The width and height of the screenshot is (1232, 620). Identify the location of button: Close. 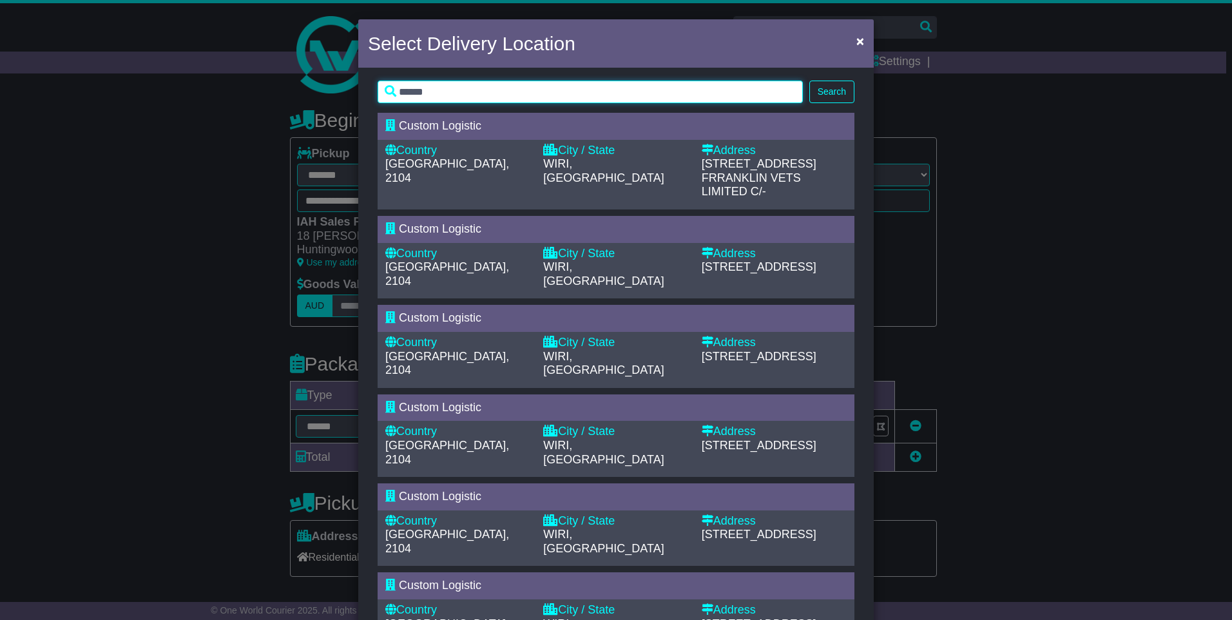
(860, 41).